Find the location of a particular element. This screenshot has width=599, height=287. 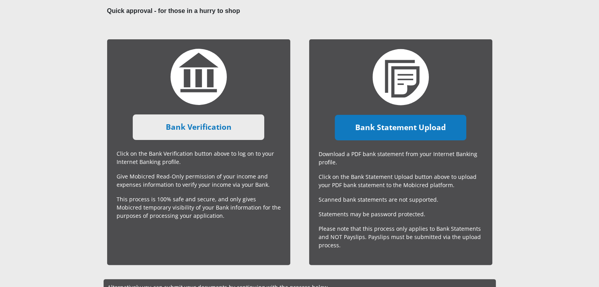

p: Give Mobicred Read-Only permission of your income and expenses information to verify your income ... is located at coordinates (198, 181).